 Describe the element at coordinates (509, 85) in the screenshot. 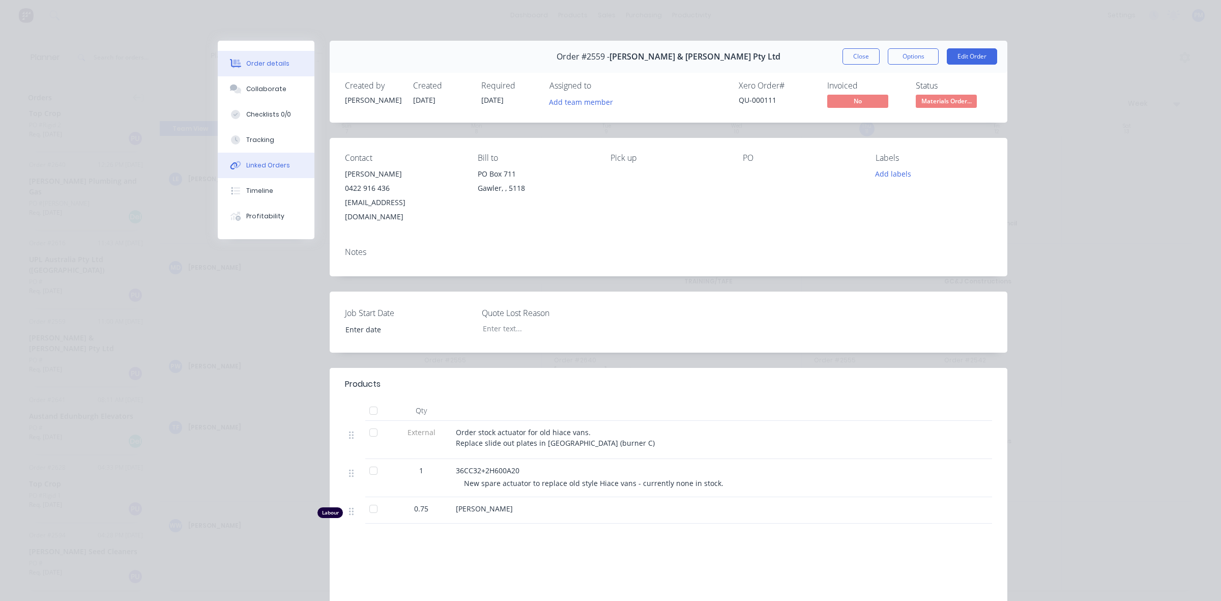

I see `div: Required` at that location.